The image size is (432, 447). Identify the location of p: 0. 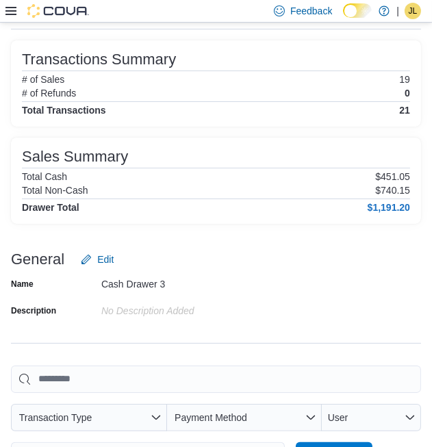
(407, 93).